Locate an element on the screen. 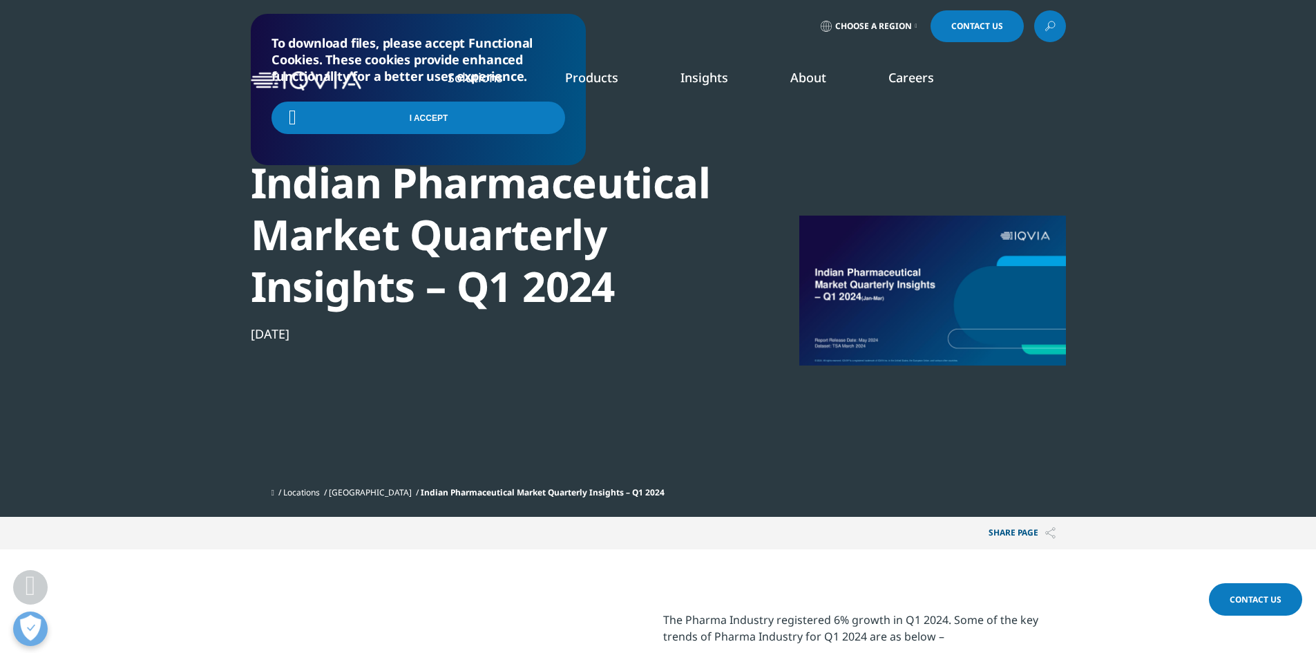 The image size is (1316, 653). input: I Accept is located at coordinates (418, 117).